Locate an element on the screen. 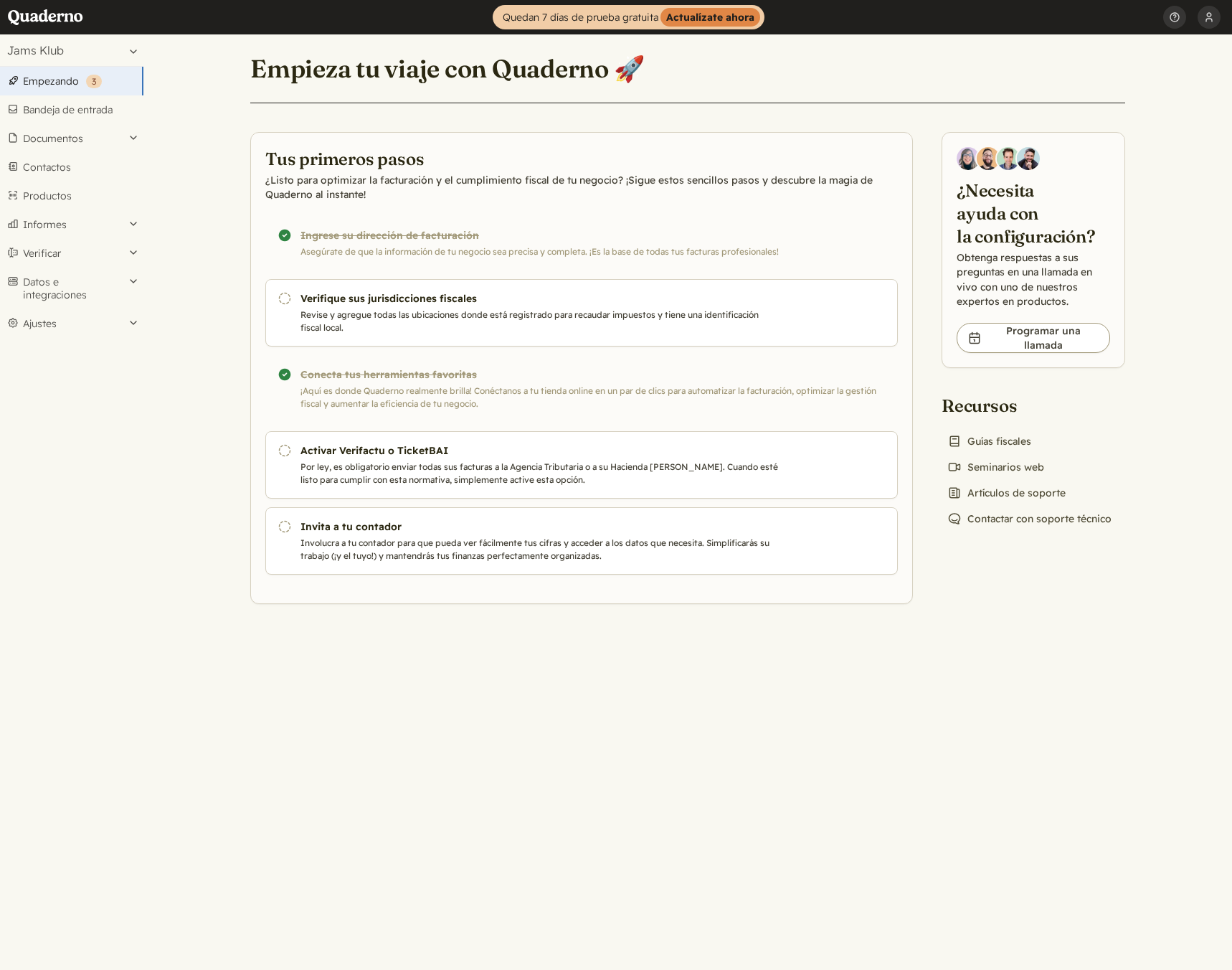 Image resolution: width=1232 pixels, height=970 pixels. a: Invita a tu contador Involucra a tu contador para que pueda ver fácilmente tus cifras y acceder a... is located at coordinates (581, 541).